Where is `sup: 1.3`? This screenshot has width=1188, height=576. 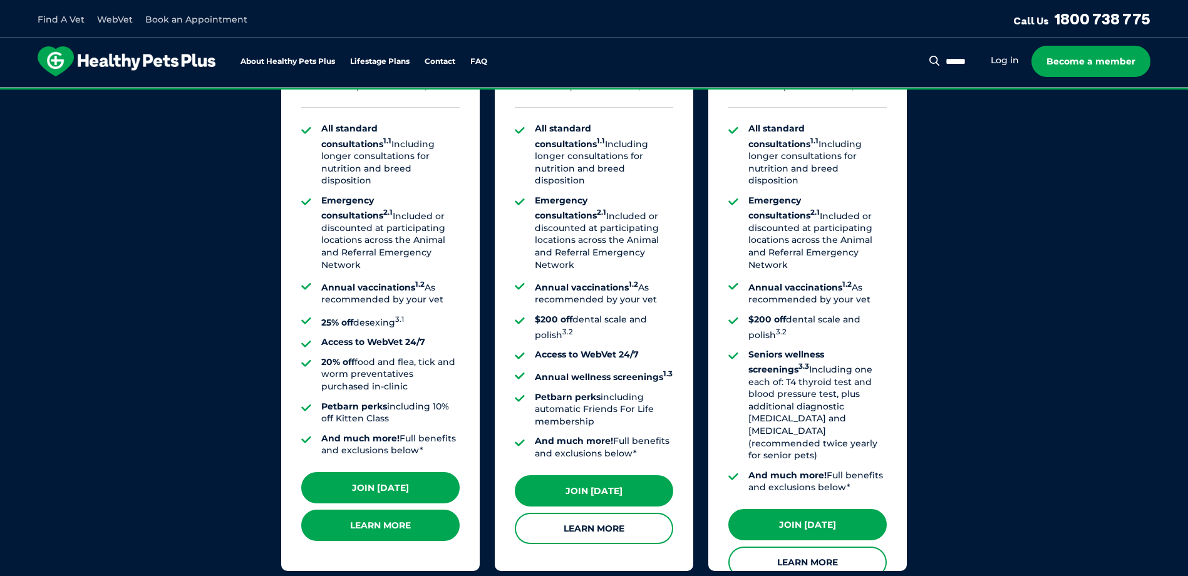 sup: 1.3 is located at coordinates (667, 374).